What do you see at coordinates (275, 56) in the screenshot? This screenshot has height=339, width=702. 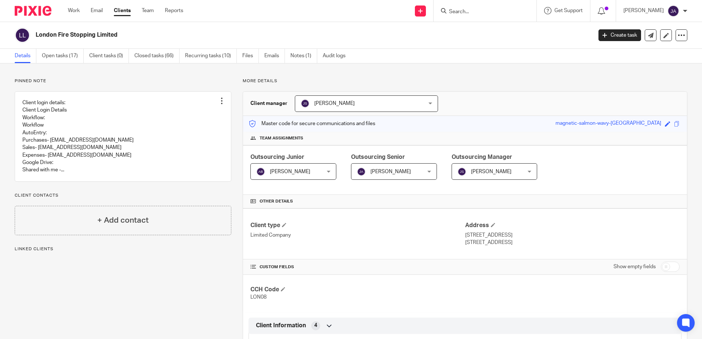 I see `a: Emails` at bounding box center [275, 56].